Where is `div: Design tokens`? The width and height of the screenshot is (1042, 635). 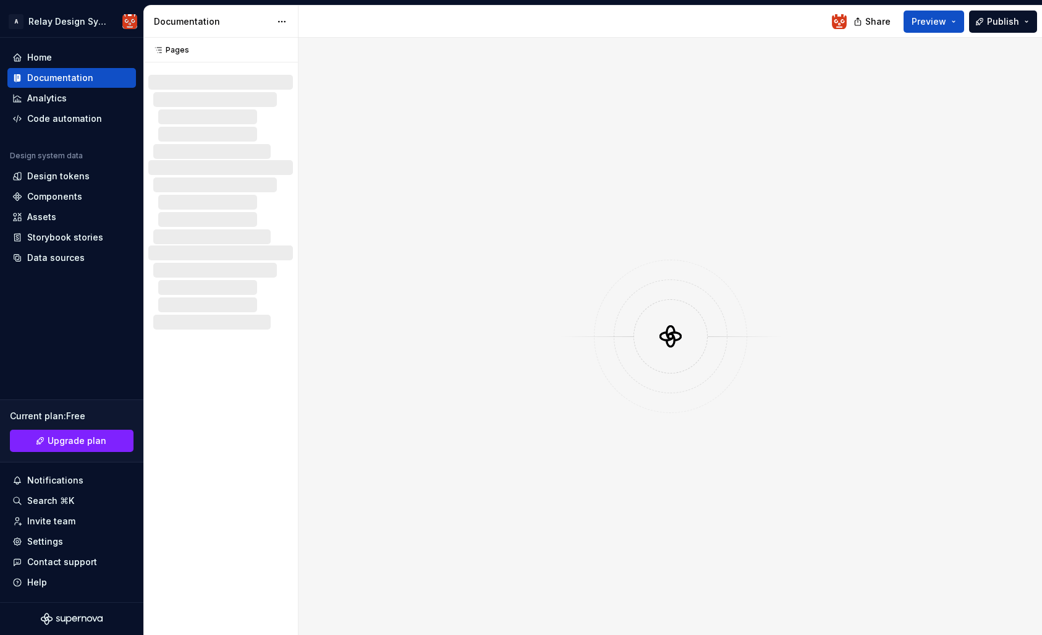 div: Design tokens is located at coordinates (58, 176).